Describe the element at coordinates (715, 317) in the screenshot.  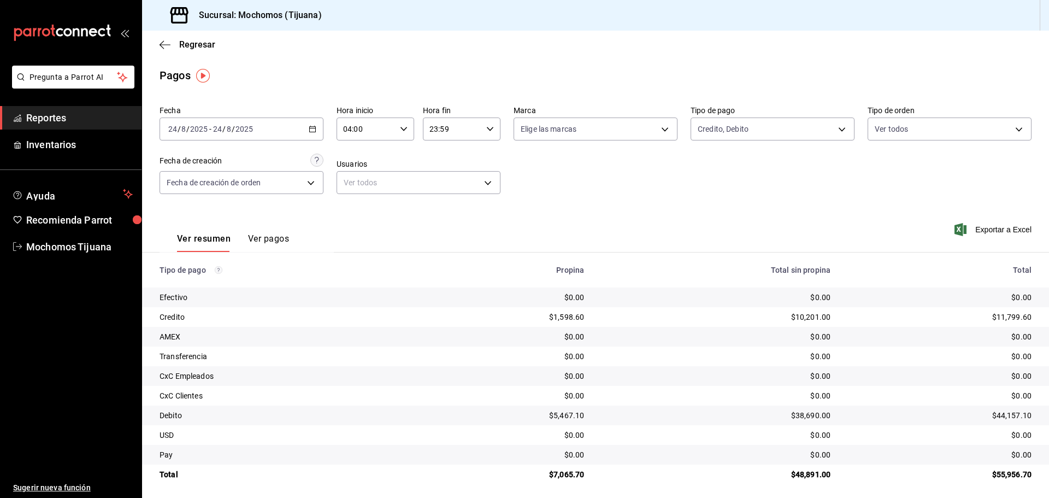
I see `div: $10,201.00` at that location.